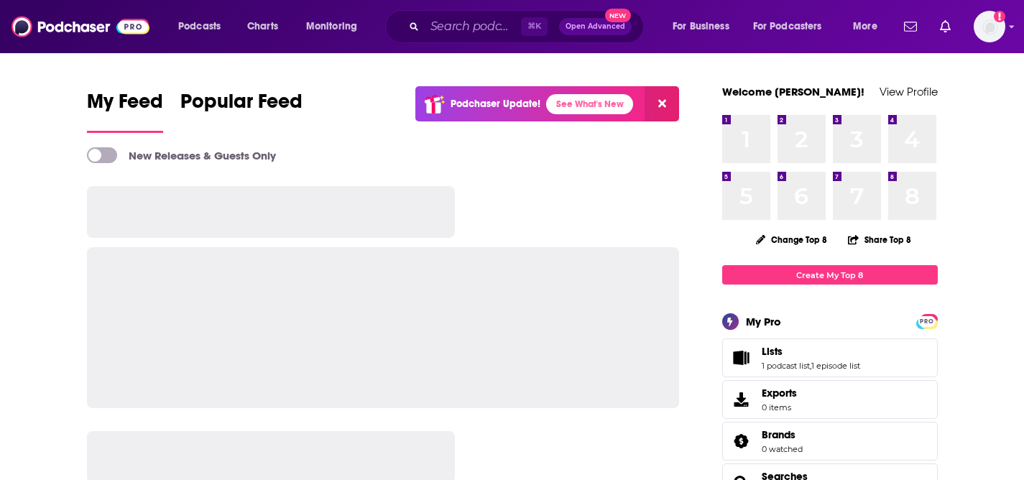  What do you see at coordinates (618, 15) in the screenshot?
I see `span: New` at bounding box center [618, 15].